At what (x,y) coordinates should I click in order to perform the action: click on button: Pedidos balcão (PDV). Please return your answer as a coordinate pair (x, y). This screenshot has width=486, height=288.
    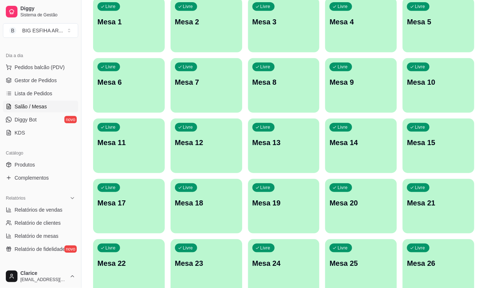
    Looking at the image, I should click on (40, 67).